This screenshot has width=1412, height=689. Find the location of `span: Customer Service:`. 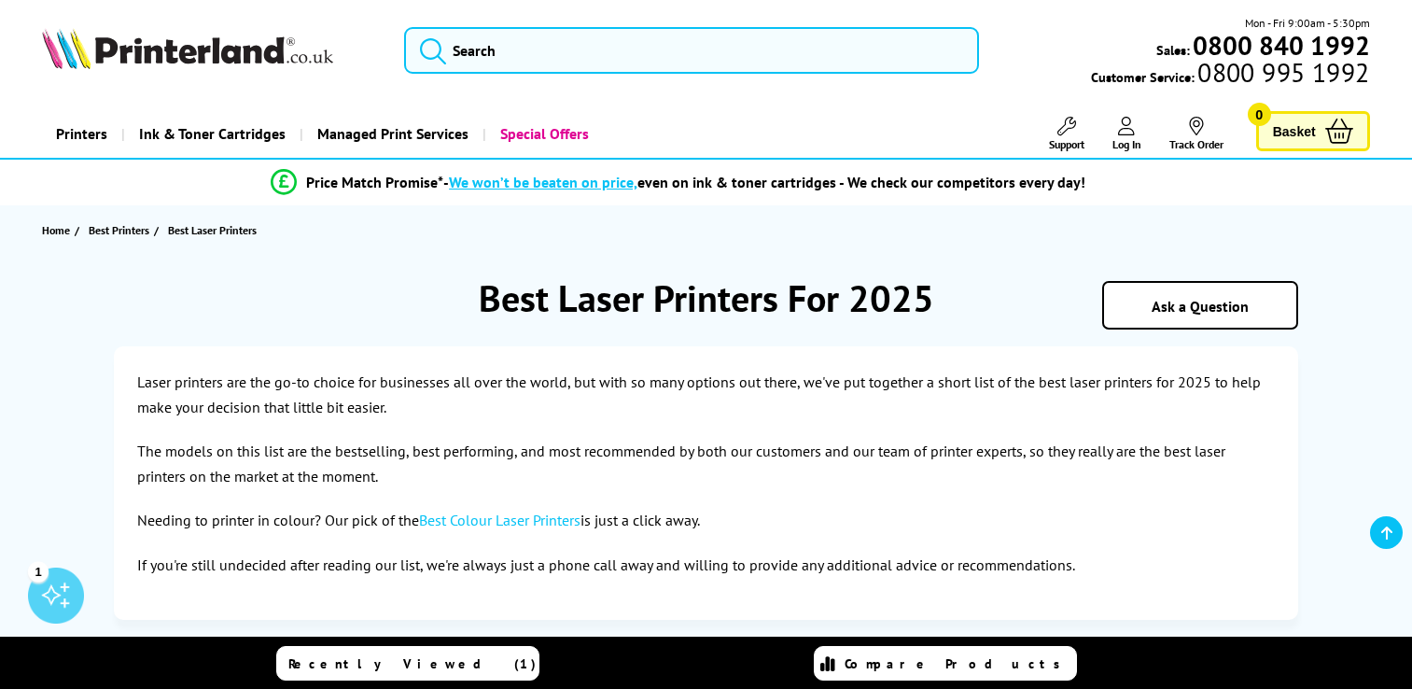

span: Customer Service: is located at coordinates (1230, 75).